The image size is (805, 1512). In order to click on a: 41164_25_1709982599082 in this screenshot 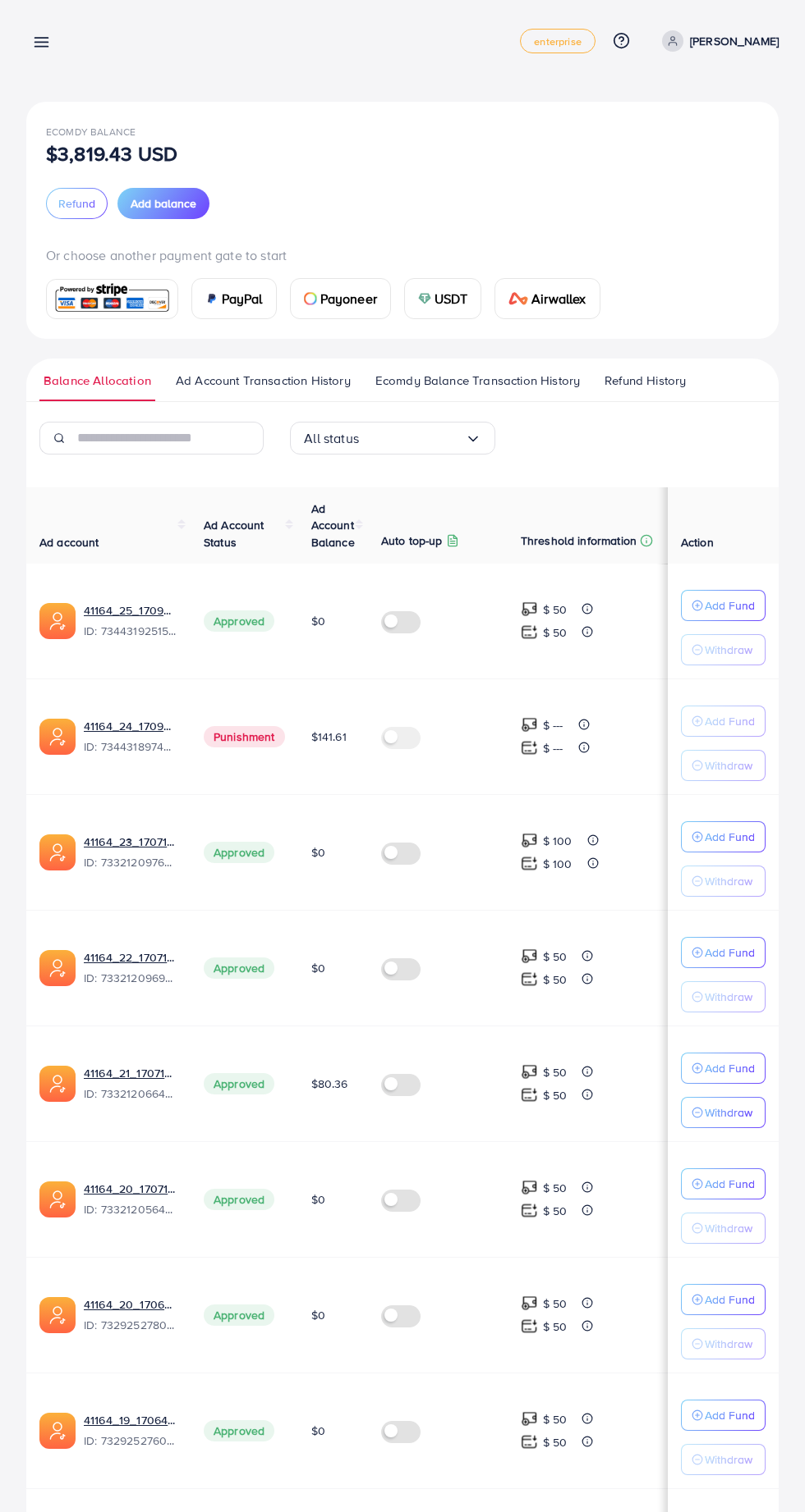, I will do `click(131, 611)`.